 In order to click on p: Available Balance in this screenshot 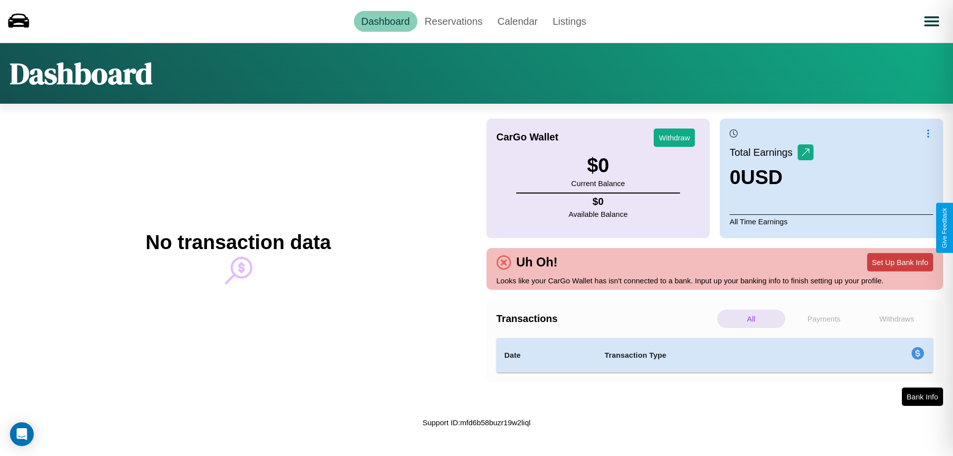, I will do `click(598, 214)`.